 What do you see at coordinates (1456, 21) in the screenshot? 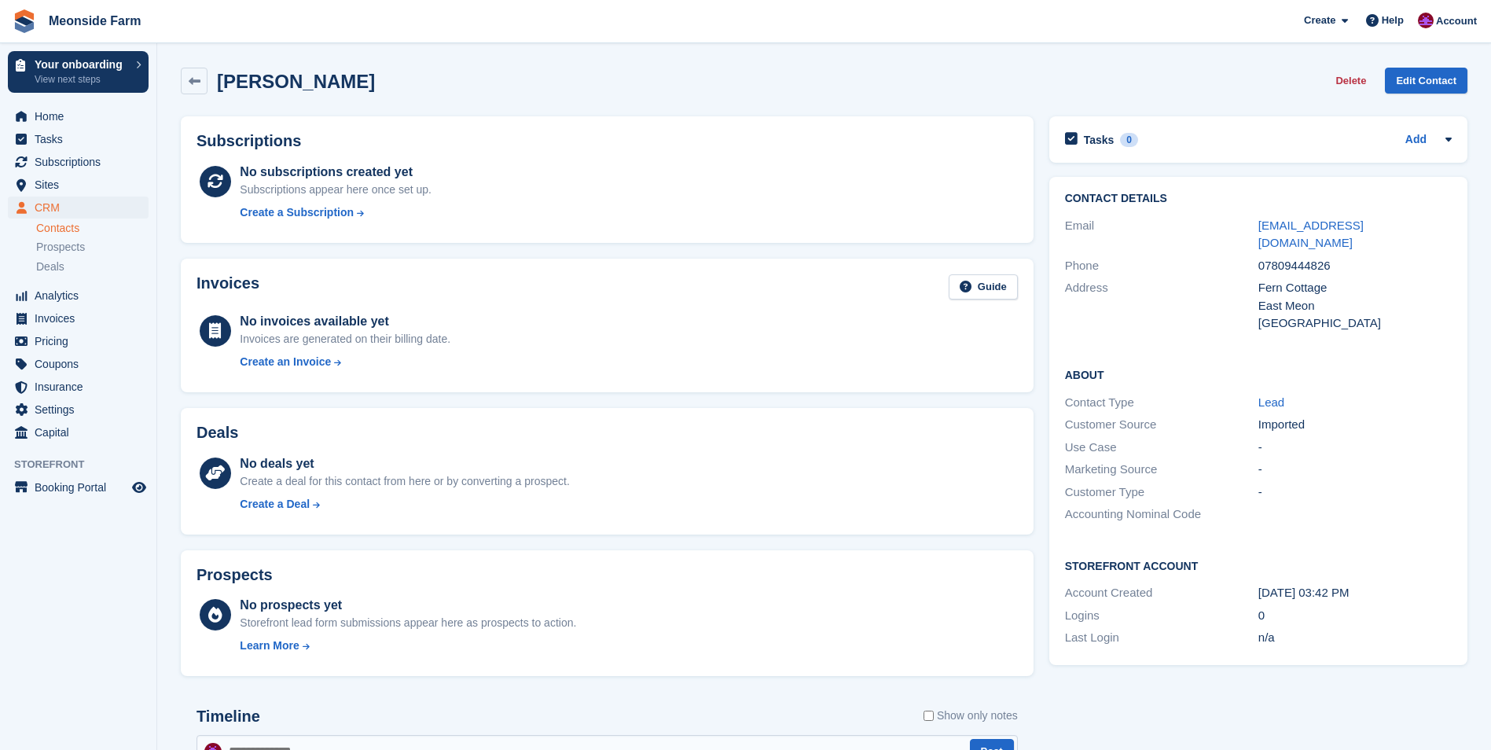
I see `span: Account` at bounding box center [1456, 21].